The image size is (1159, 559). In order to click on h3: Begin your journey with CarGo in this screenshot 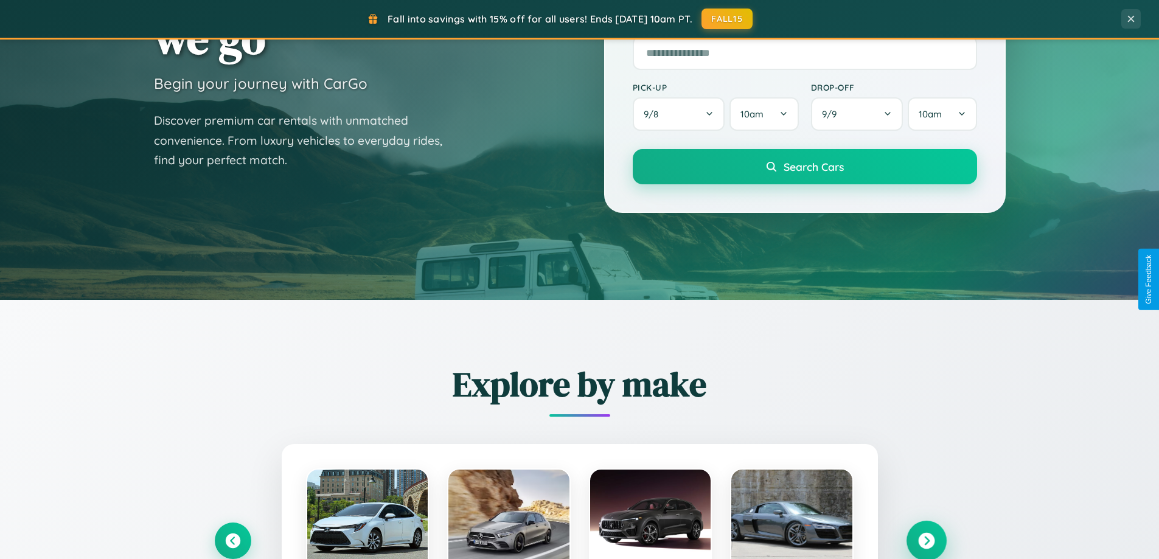, I will do `click(260, 83)`.